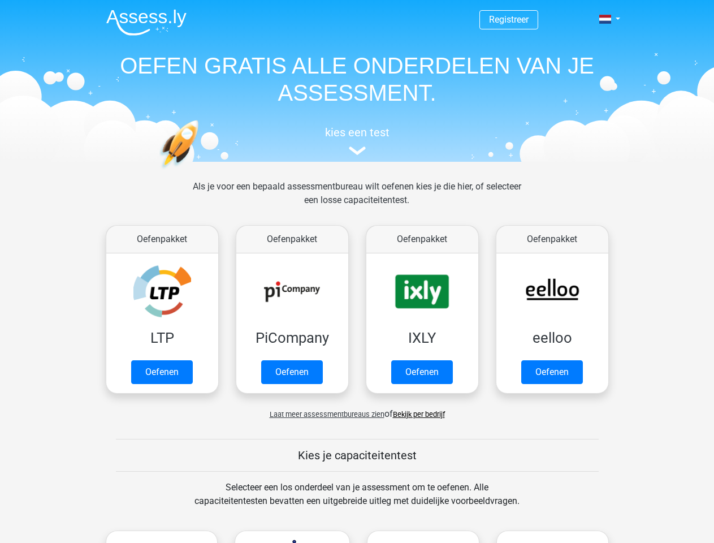 This screenshot has width=714, height=543. What do you see at coordinates (201, 171) in the screenshot?
I see `img: oefenen` at bounding box center [201, 171].